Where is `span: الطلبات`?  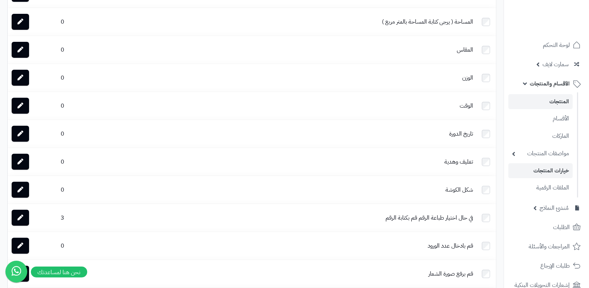
span: الطلبات is located at coordinates (562, 227).